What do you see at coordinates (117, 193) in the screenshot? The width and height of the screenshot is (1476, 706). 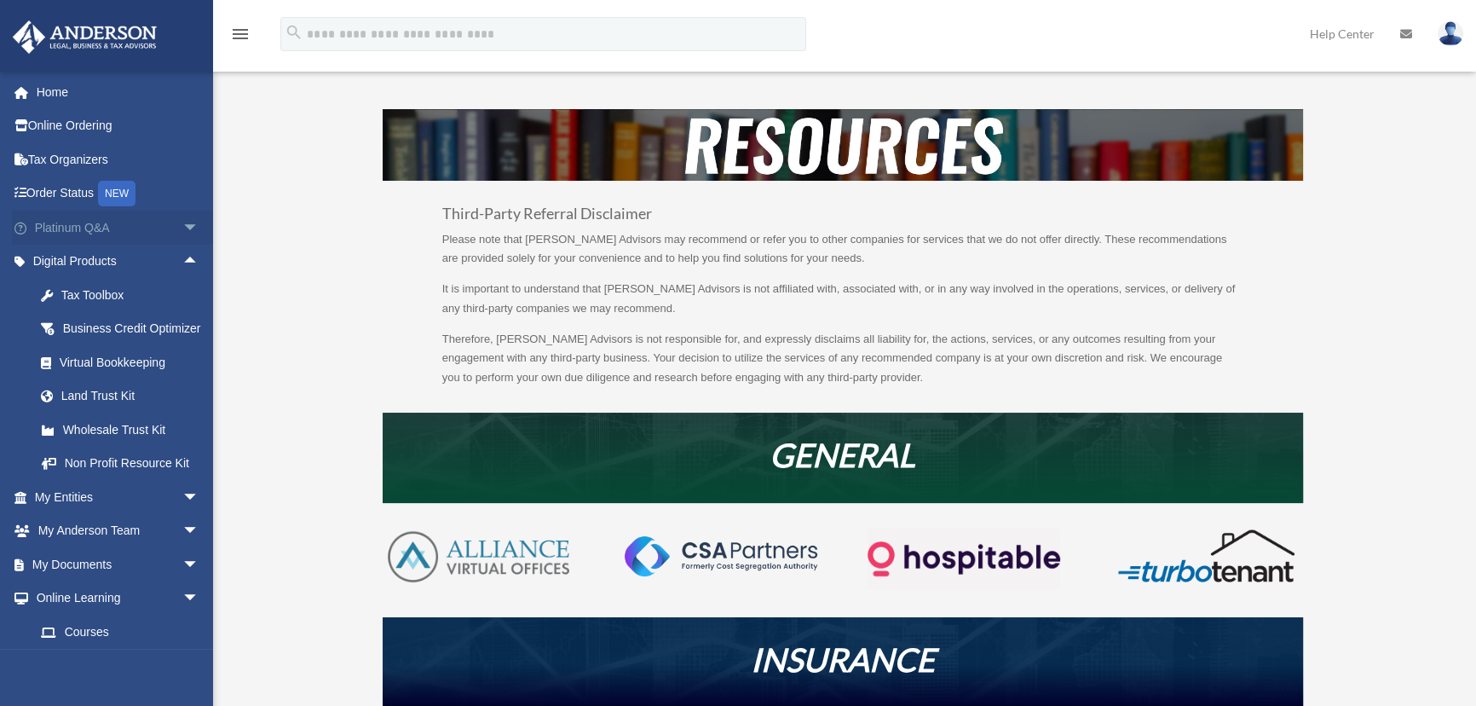 I see `div: NEW` at bounding box center [117, 193].